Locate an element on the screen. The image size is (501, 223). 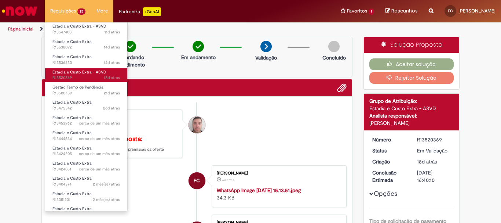
div: Luiz Carlos Barsotti Filho is located at coordinates (197, 125).